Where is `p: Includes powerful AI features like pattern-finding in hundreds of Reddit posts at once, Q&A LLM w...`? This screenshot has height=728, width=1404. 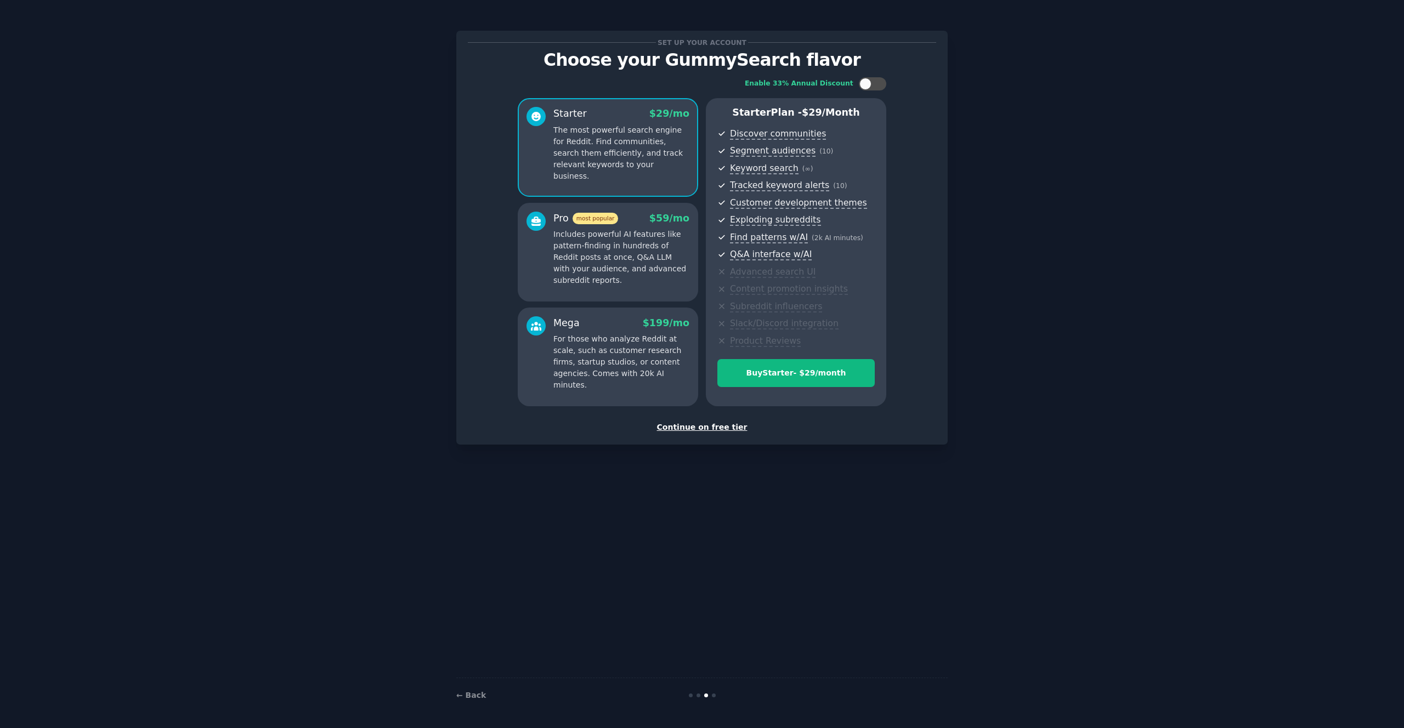 p: Includes powerful AI features like pattern-finding in hundreds of Reddit posts at once, Q&A LLM w... is located at coordinates (621, 257).